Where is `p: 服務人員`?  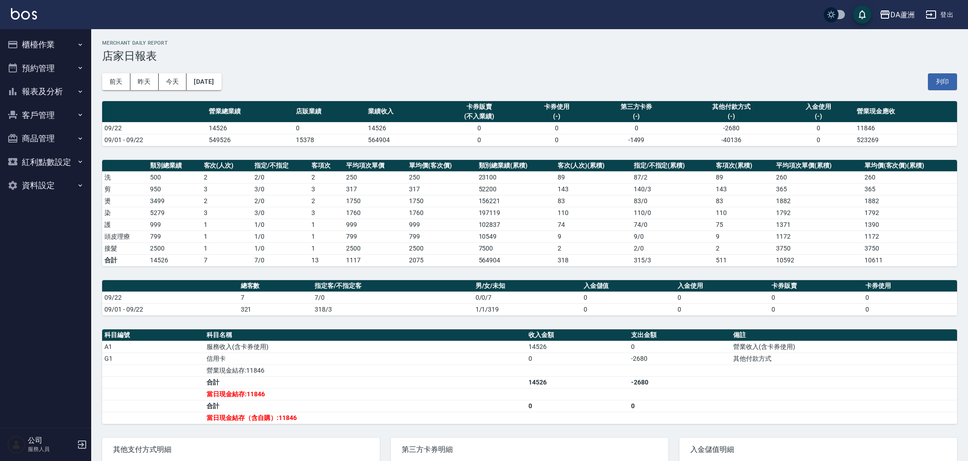
p: 服務人員 is located at coordinates (51, 450).